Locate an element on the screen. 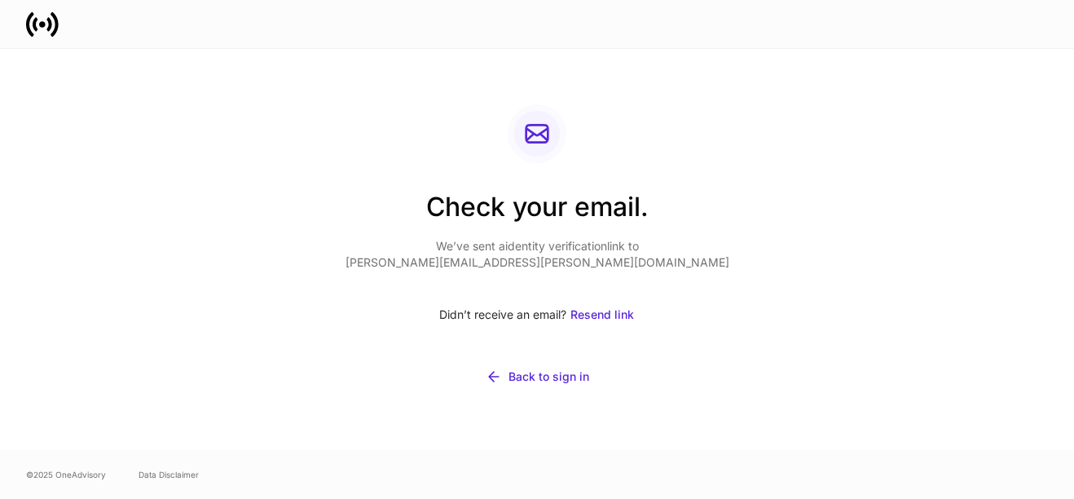 This screenshot has width=1074, height=499. div: Resend link is located at coordinates (602, 315).